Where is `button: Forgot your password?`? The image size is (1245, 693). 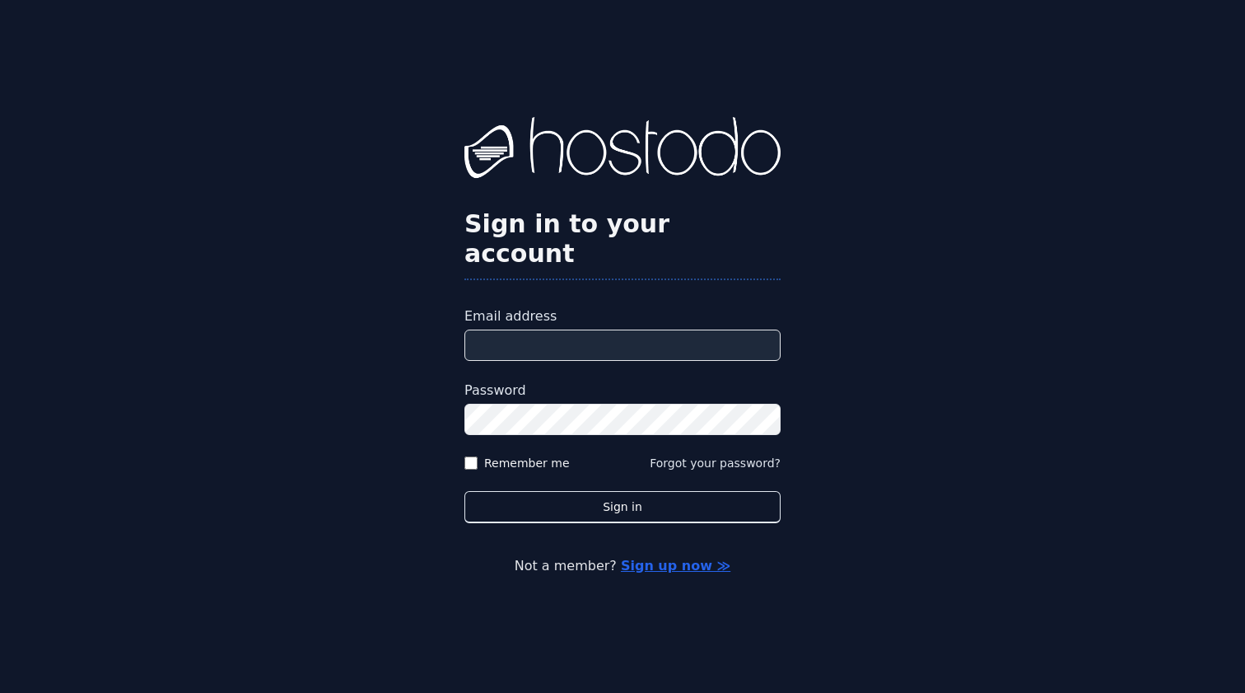
button: Forgot your password? is located at coordinates (715, 463).